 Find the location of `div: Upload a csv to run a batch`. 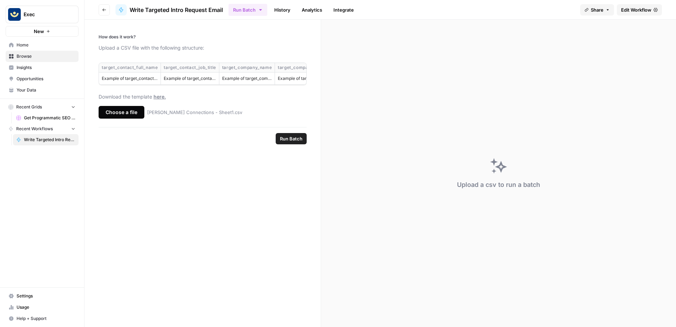

div: Upload a csv to run a batch is located at coordinates (499, 185).